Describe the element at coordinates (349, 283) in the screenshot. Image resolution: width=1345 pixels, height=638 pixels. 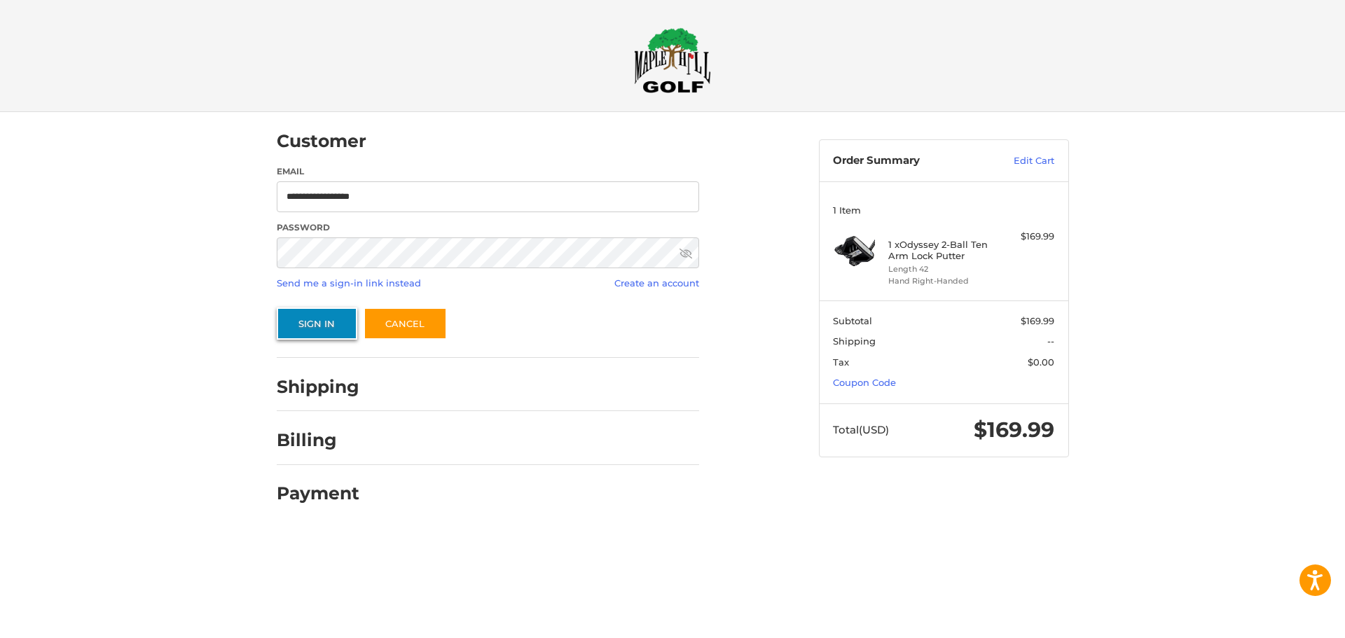
I see `a: Send me a sign-in link instead` at that location.